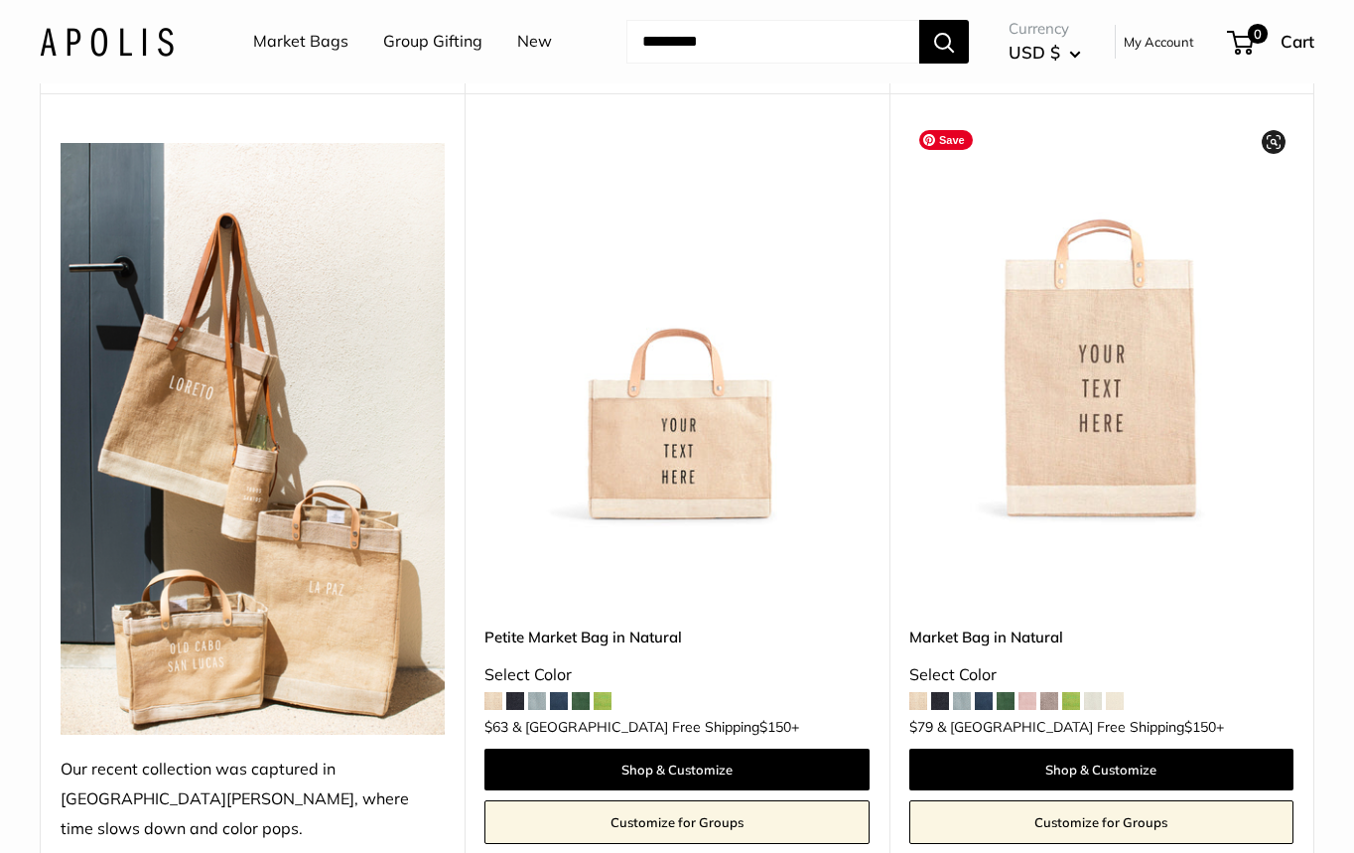 The width and height of the screenshot is (1354, 853). What do you see at coordinates (1101, 334) in the screenshot?
I see `img: Market Bag in Natural` at bounding box center [1101, 334].